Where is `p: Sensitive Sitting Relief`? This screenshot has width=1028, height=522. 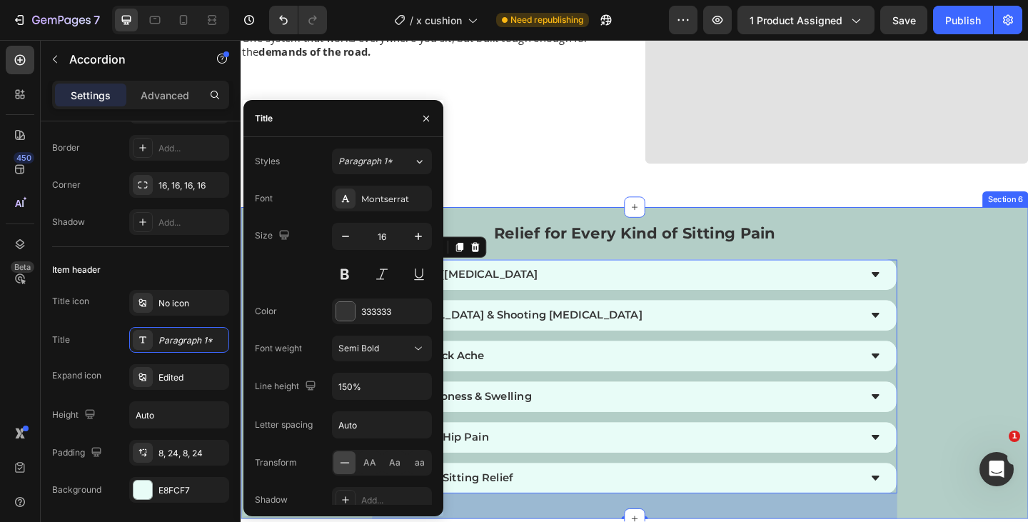
p: Sensitive Sitting Relief is located at coordinates (229, 477).